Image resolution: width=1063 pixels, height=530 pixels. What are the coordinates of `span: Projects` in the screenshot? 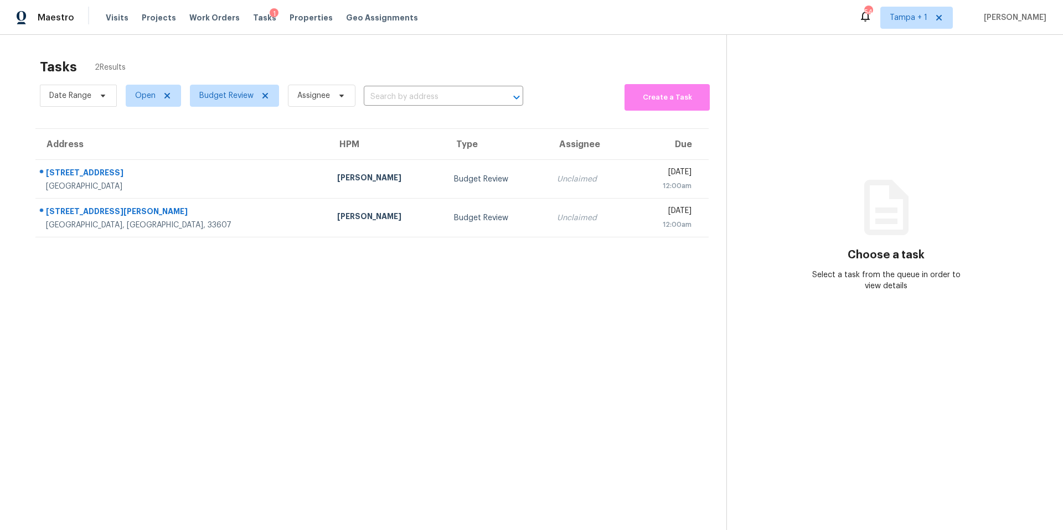 It's located at (159, 18).